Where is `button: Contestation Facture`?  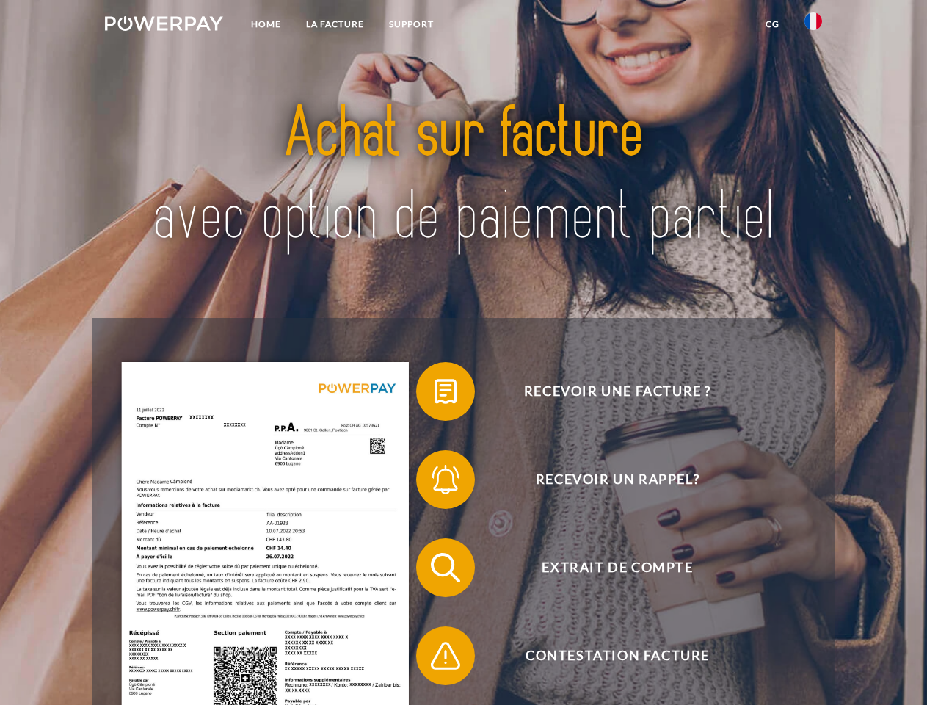 button: Contestation Facture is located at coordinates (607, 656).